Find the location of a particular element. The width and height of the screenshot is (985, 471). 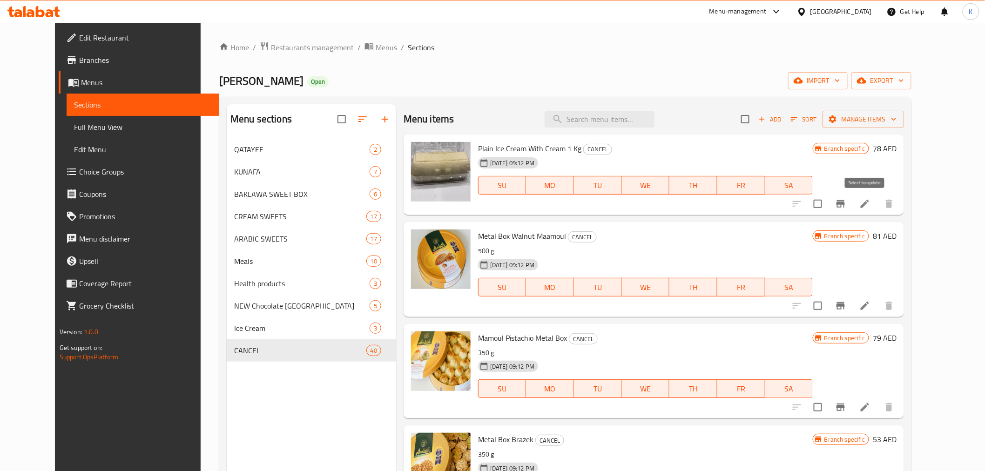

span: Restaurants management is located at coordinates (312, 48).